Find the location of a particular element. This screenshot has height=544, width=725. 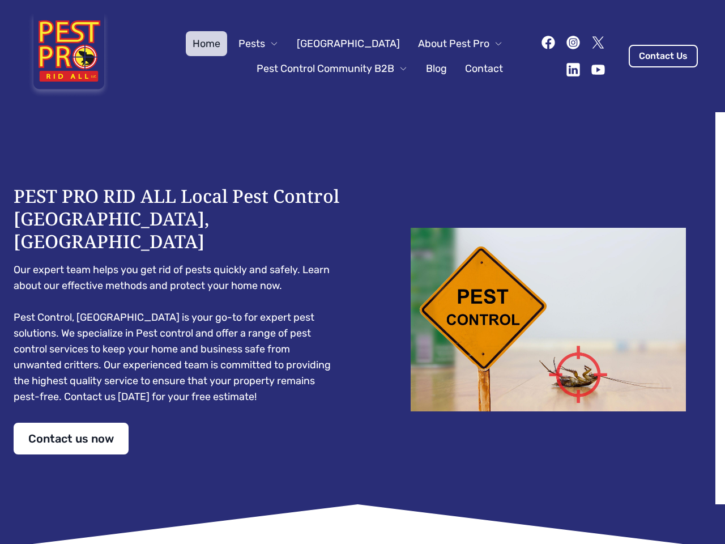

a: Contact is located at coordinates (484, 69).